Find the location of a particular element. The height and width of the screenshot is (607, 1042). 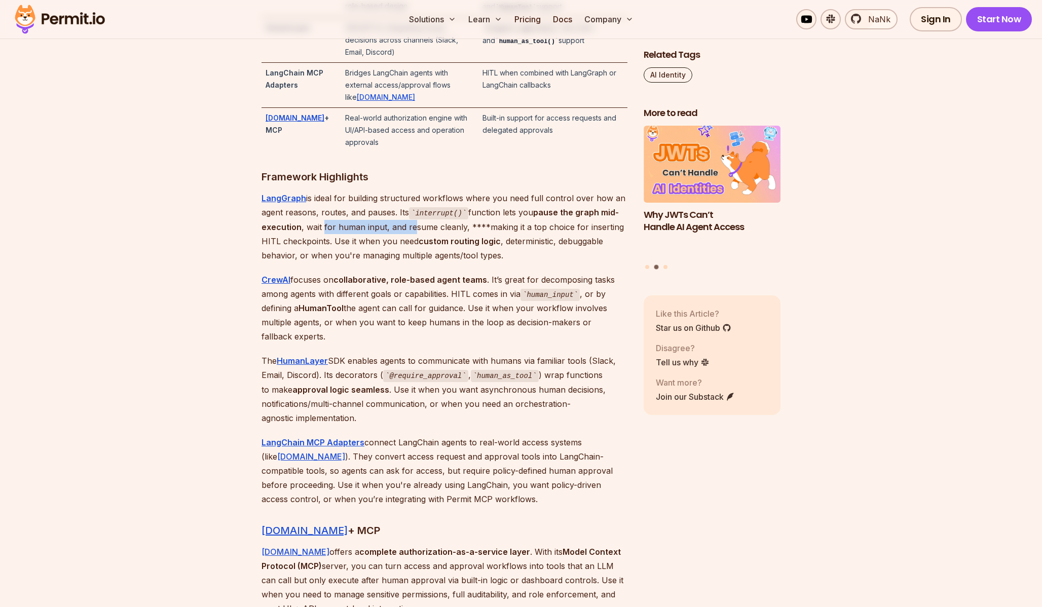

p: Like this Article? is located at coordinates (693, 313).